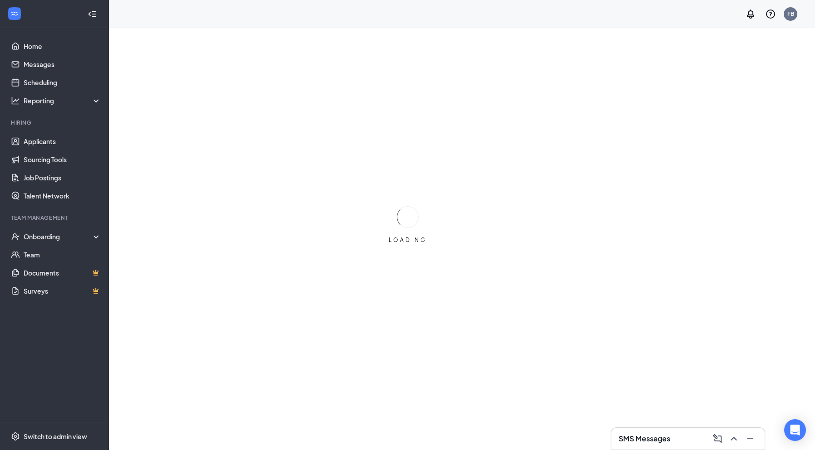 This screenshot has width=815, height=450. Describe the element at coordinates (62, 83) in the screenshot. I see `a: Scheduling` at that location.